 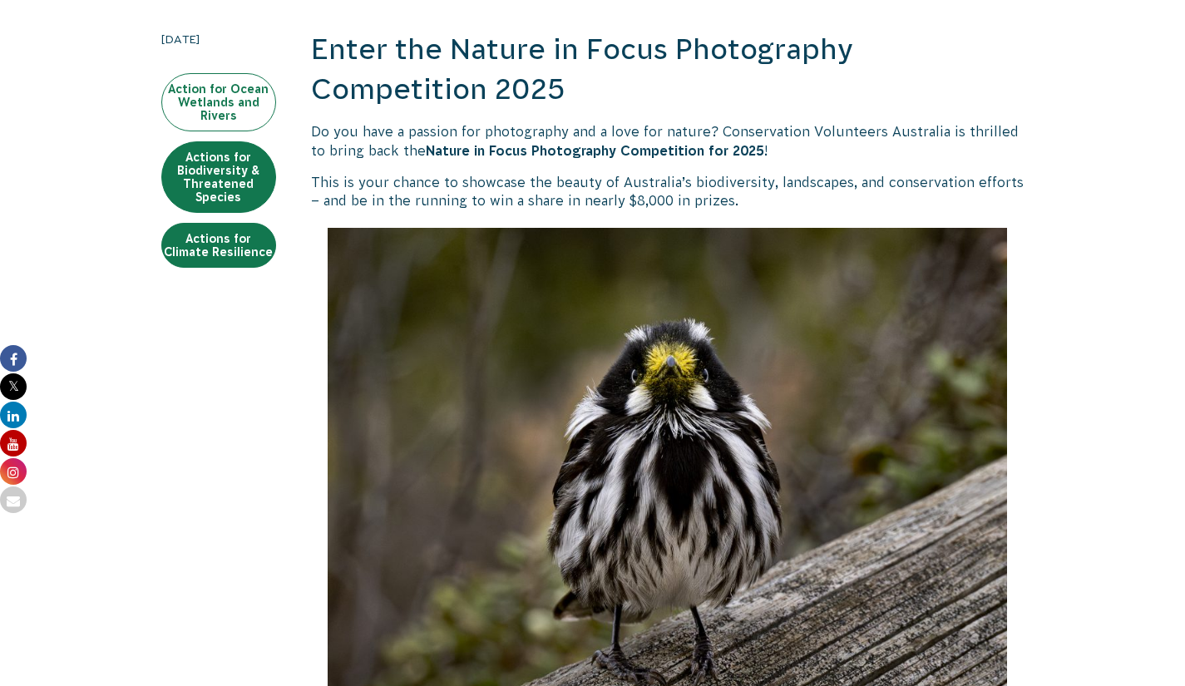 What do you see at coordinates (219, 245) in the screenshot?
I see `a: Actions for Climate Resilience` at bounding box center [219, 245].